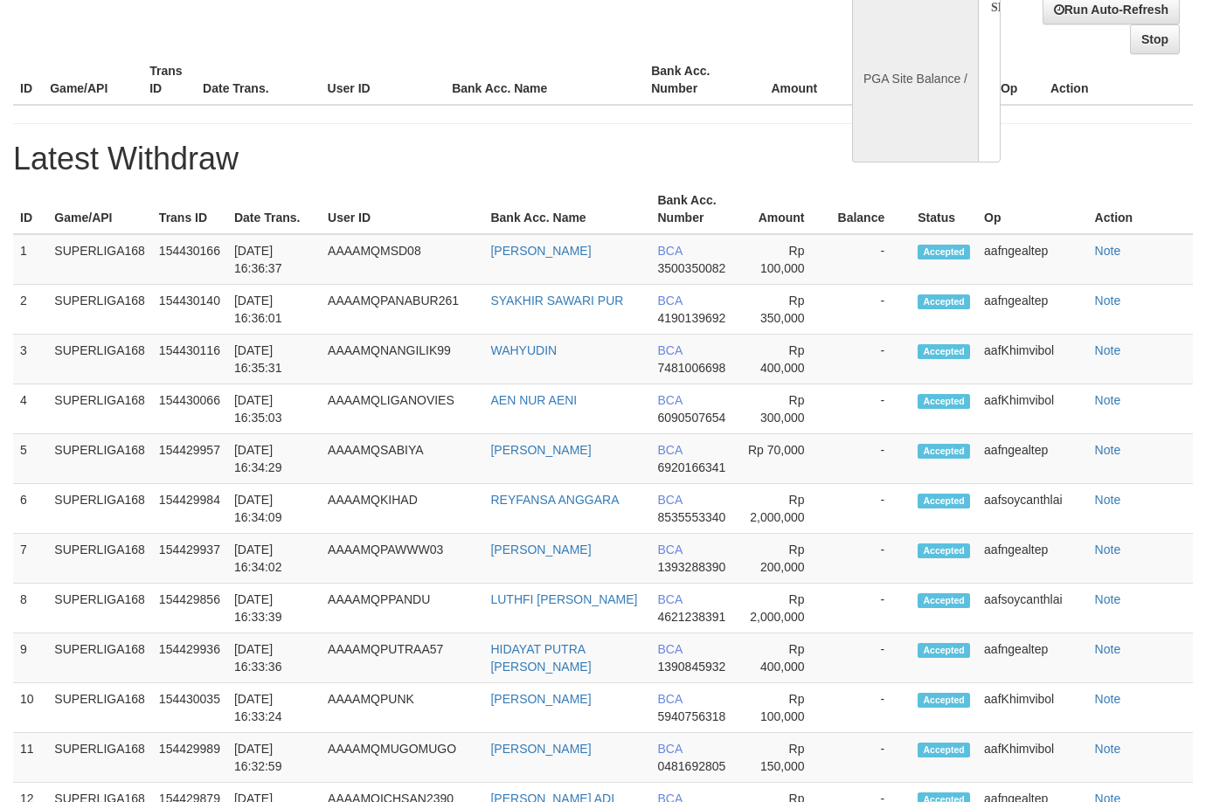  What do you see at coordinates (30, 459) in the screenshot?
I see `td: 5` at bounding box center [30, 459].